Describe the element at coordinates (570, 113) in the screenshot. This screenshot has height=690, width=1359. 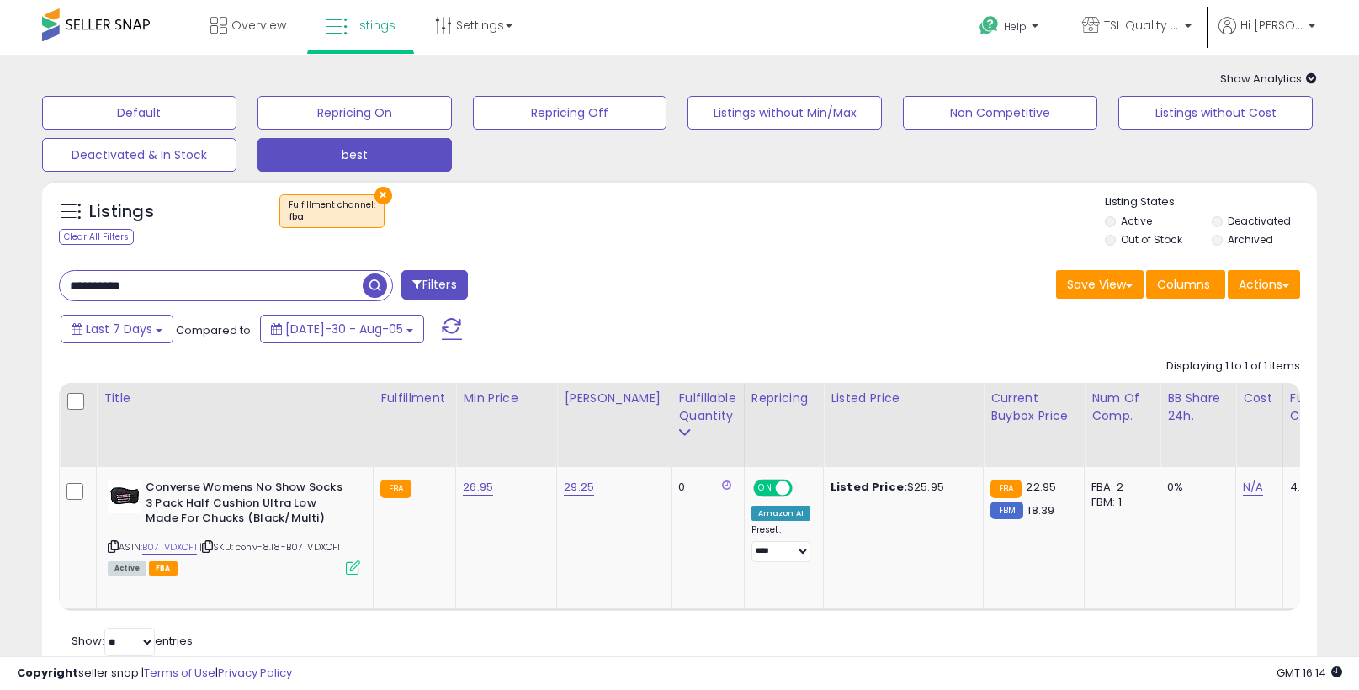
I see `button: Repricing Off` at that location.